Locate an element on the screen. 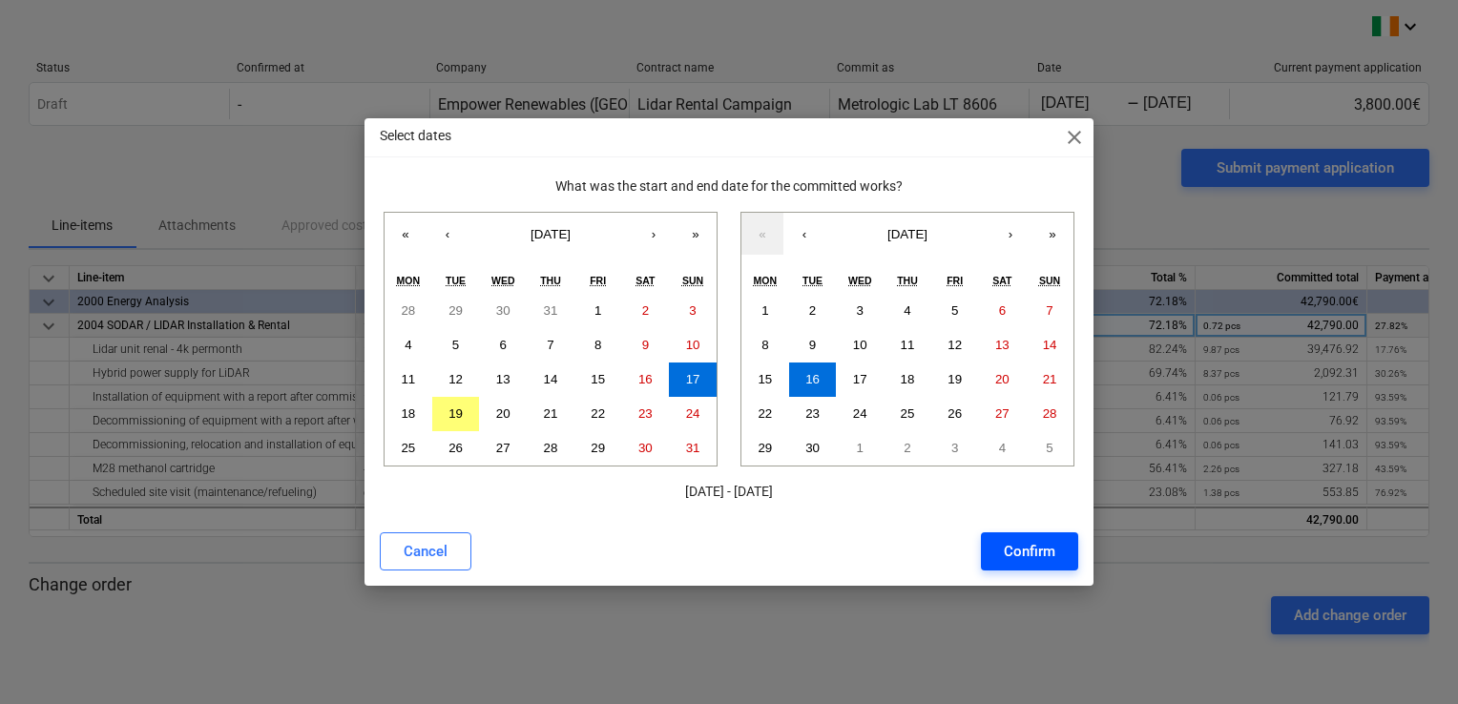 The image size is (1458, 704). abbr: 28 August 2025 is located at coordinates (550, 447).